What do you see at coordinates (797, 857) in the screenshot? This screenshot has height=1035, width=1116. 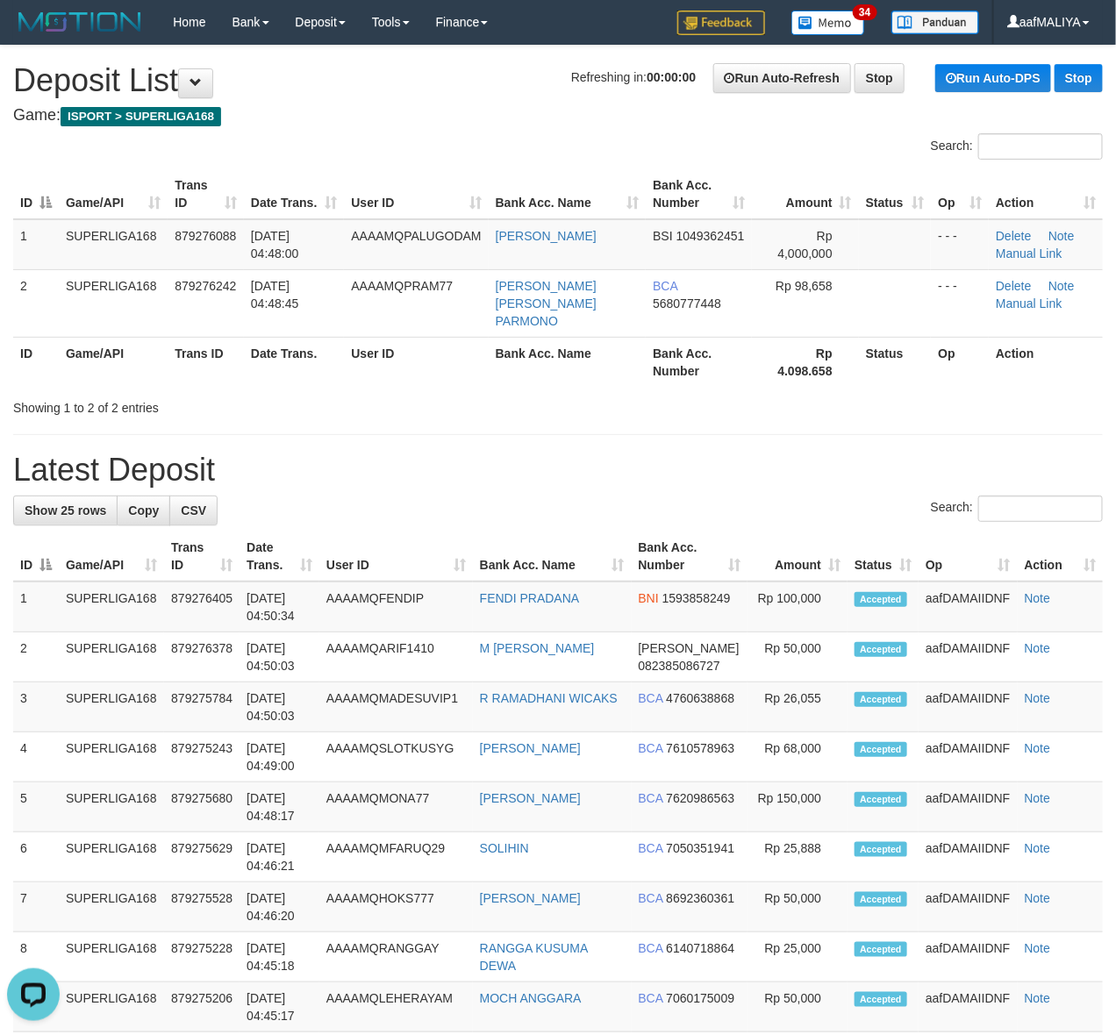 I see `td: Rp 25,888` at bounding box center [797, 857].